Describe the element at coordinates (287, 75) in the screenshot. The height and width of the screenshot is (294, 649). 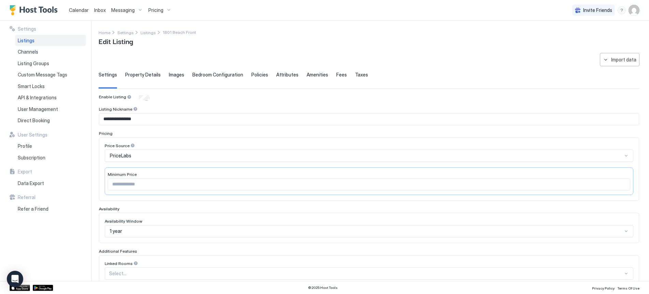
I see `span: Attributes` at that location.